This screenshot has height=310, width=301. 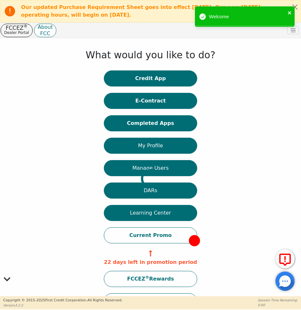 I want to click on p: About, so click(x=45, y=27).